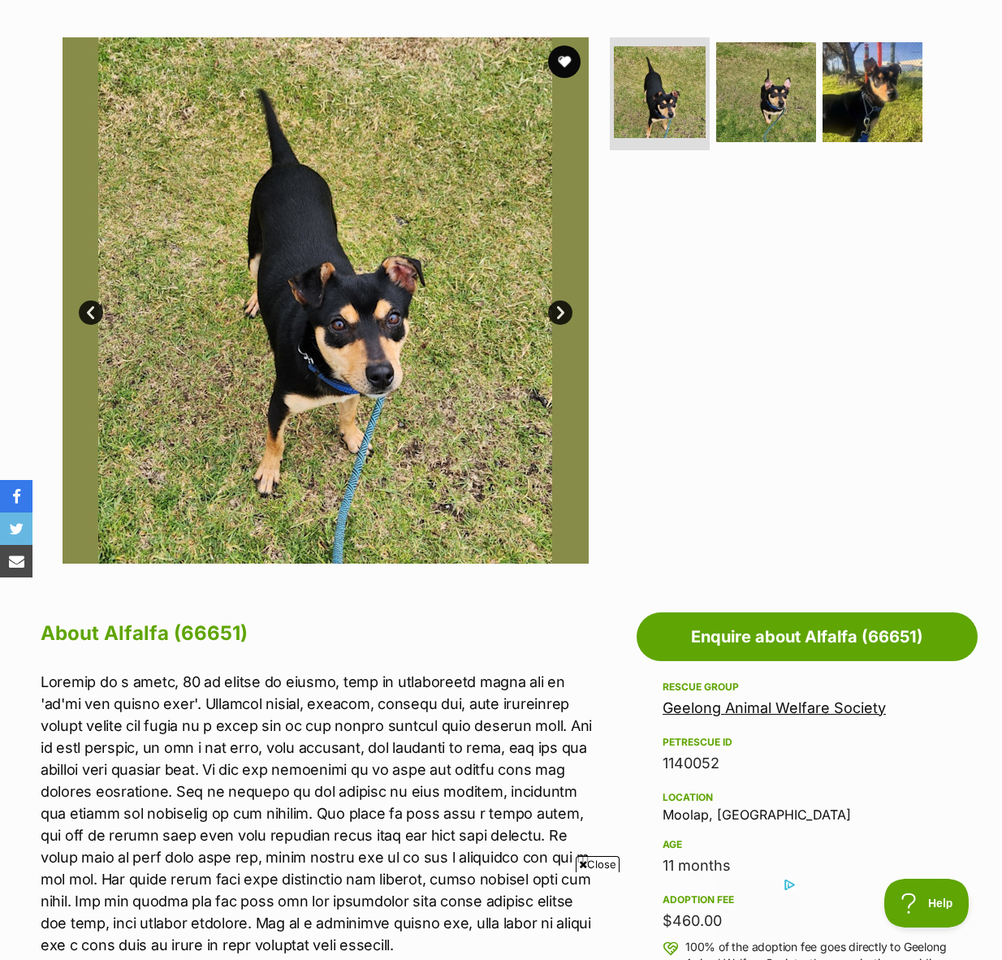 The width and height of the screenshot is (1002, 960). I want to click on h2: About Alfalfa (66651), so click(318, 633).